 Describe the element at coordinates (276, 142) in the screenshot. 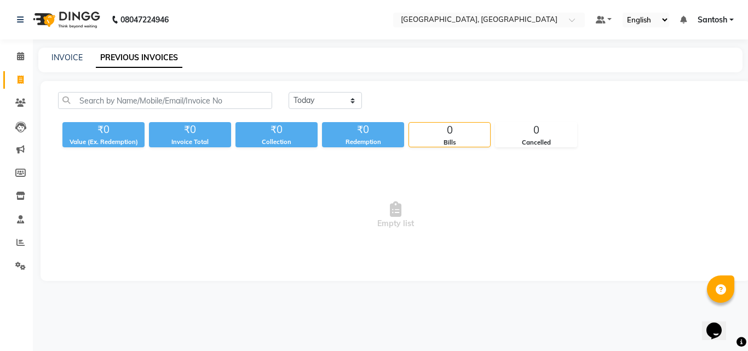

I see `div: Collection` at that location.